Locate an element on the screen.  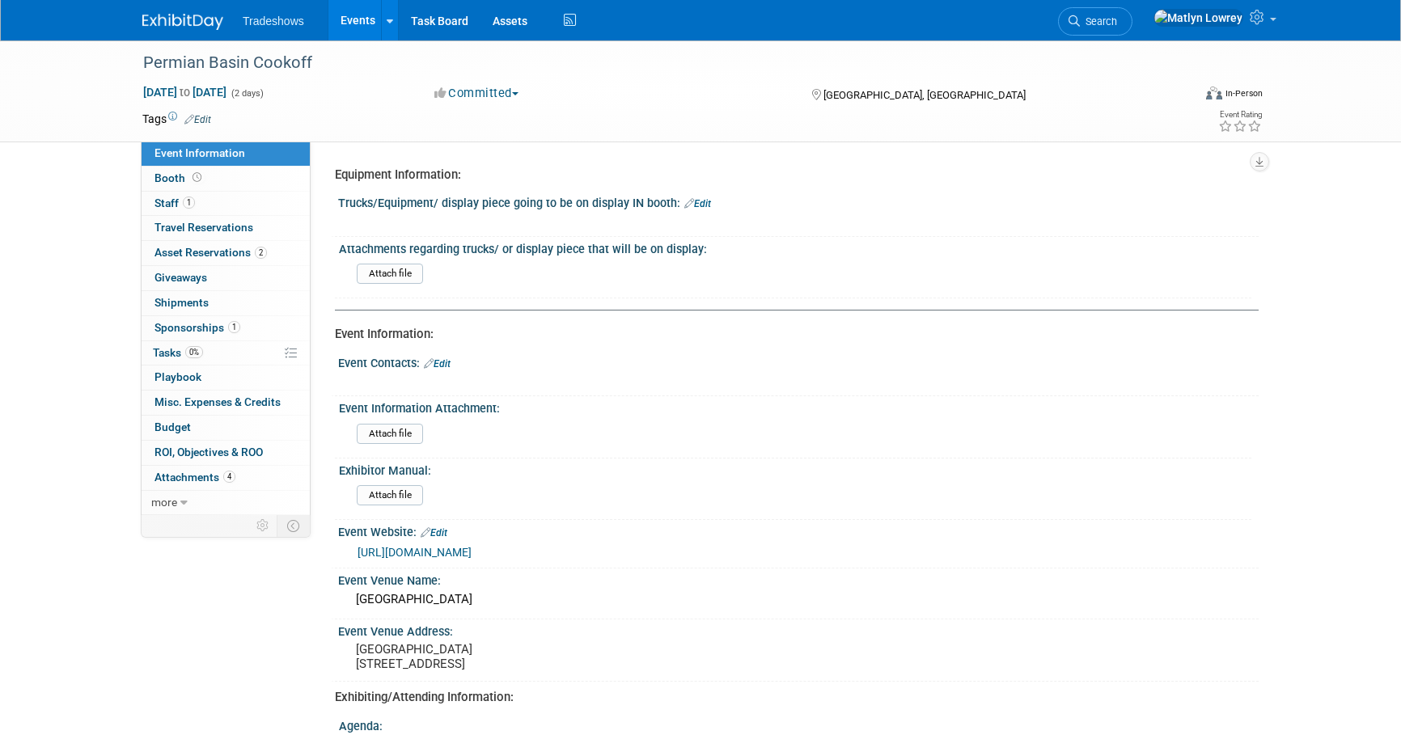
span: Giveaways is located at coordinates (180, 277).